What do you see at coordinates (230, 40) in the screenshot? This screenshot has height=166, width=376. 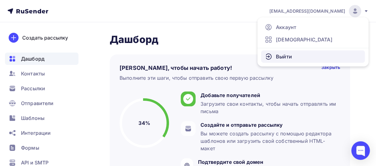 I see `h2: Дашборд` at bounding box center [230, 40].